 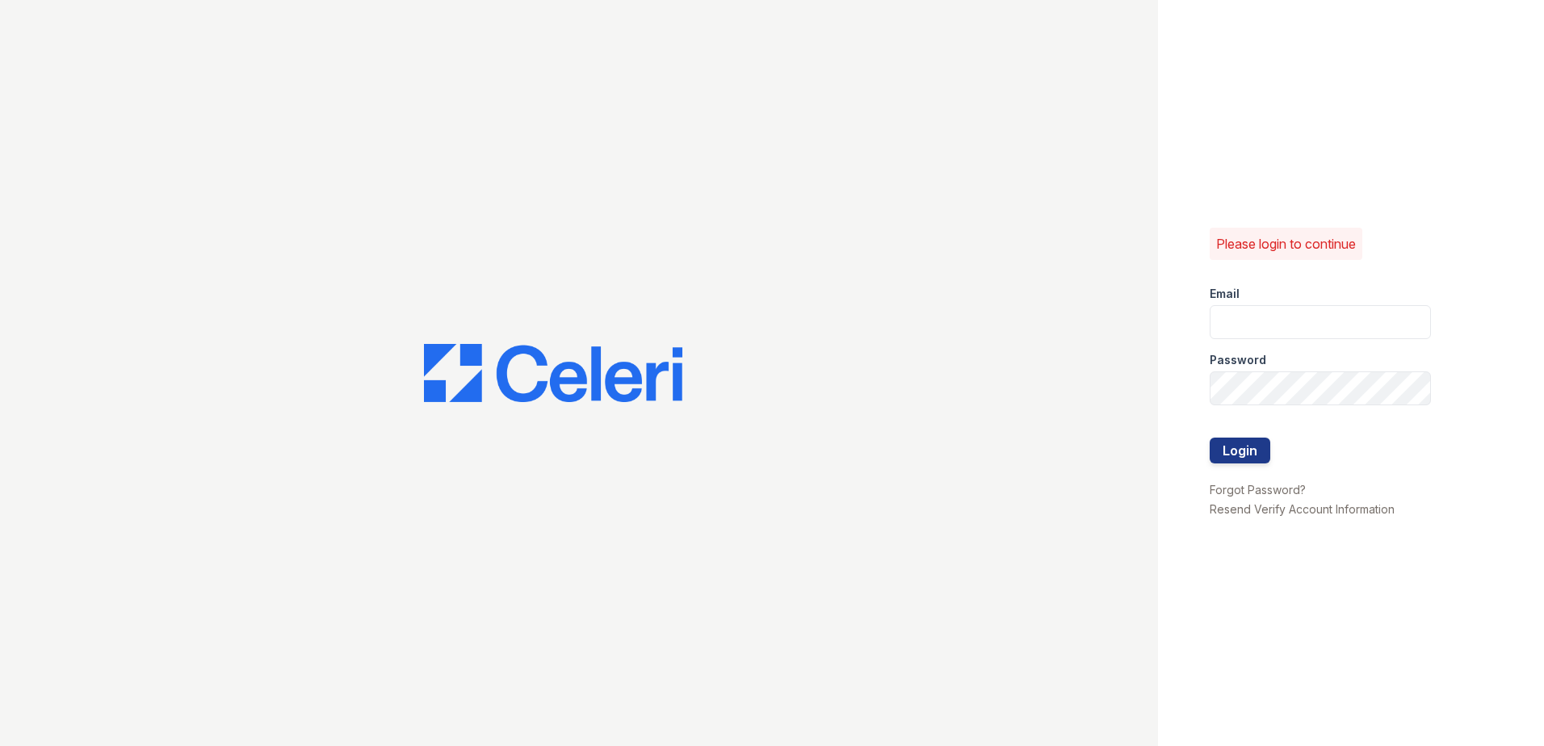 What do you see at coordinates (1238, 360) in the screenshot?
I see `label: Password` at bounding box center [1238, 360].